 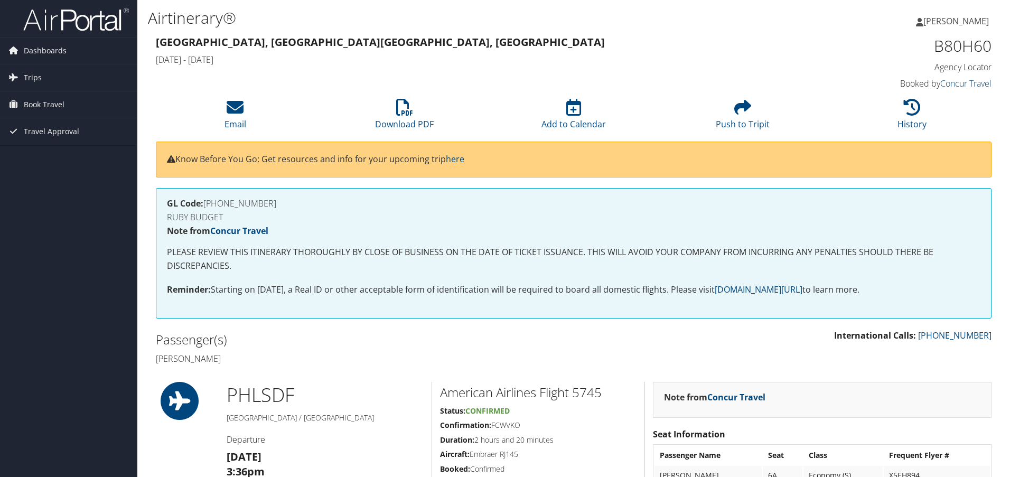 What do you see at coordinates (912, 117) in the screenshot?
I see `a: History` at bounding box center [912, 117].